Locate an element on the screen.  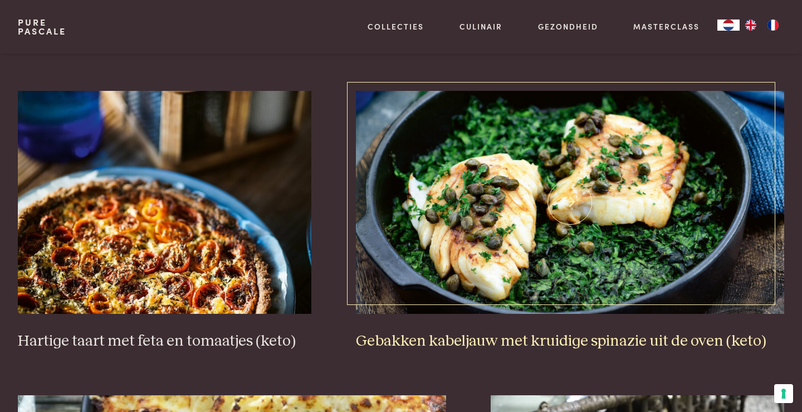
a: Gebakken kabeljauw met kruidige spinazie uit de oven (keto) Gebakken kabeljauw met kruidige spina... is located at coordinates (570, 221).